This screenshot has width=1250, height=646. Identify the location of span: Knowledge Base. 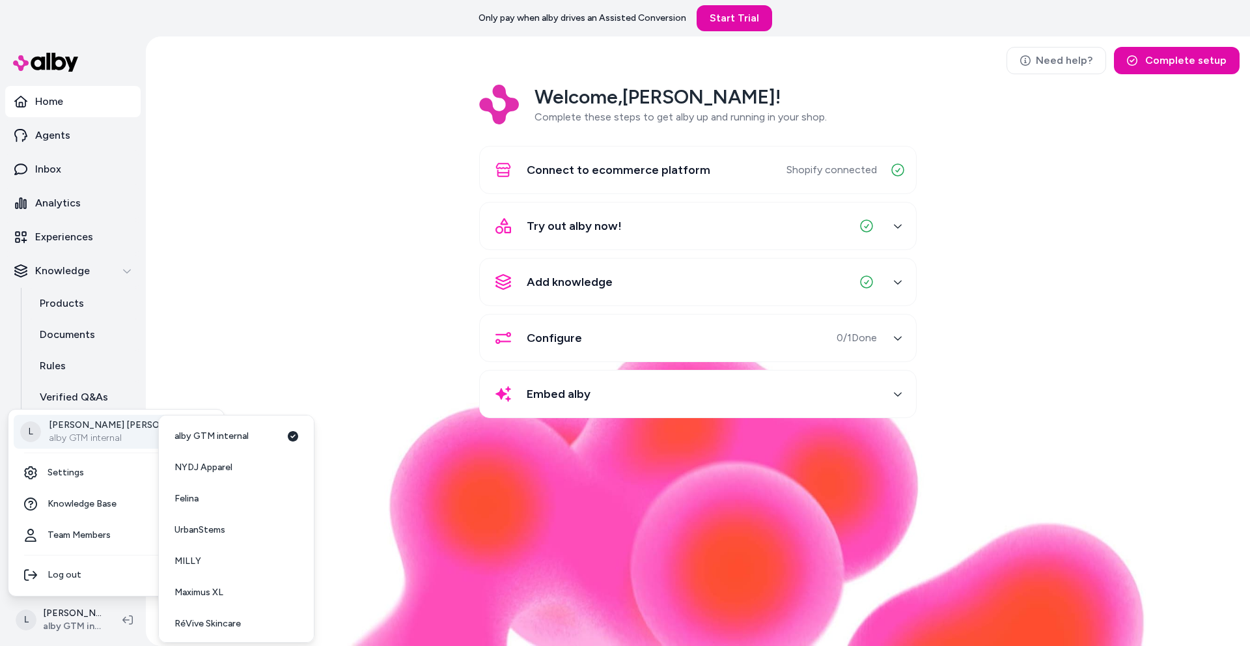
(82, 504).